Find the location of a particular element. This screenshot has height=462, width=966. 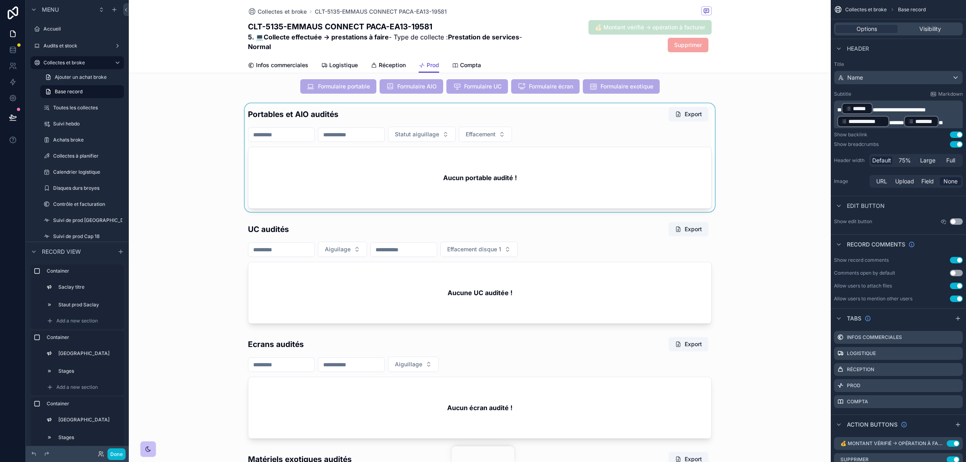

label: Staut prod Saclay is located at coordinates (89, 305).